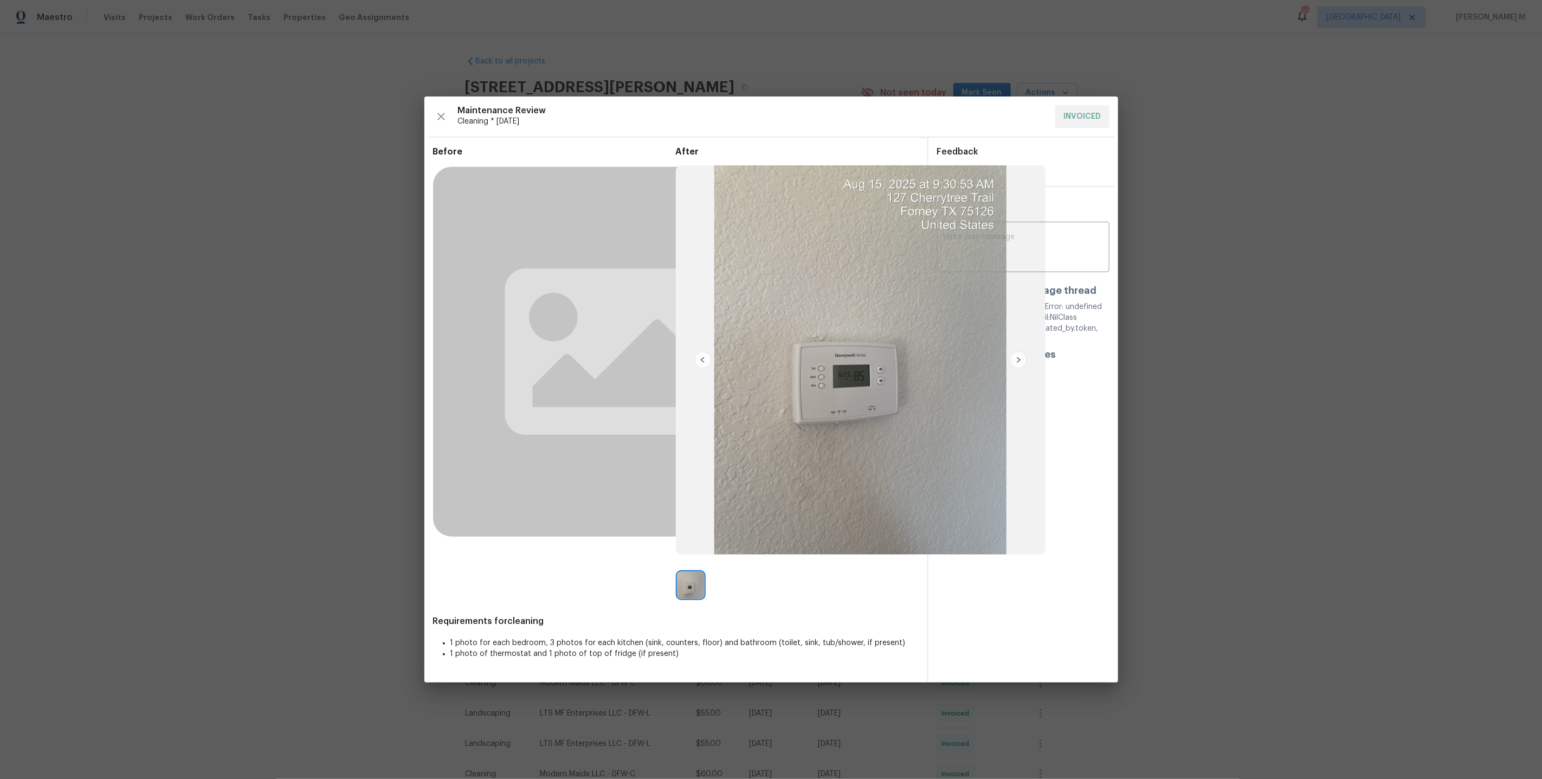  Describe the element at coordinates (957, 152) in the screenshot. I see `span: Feedback` at that location.